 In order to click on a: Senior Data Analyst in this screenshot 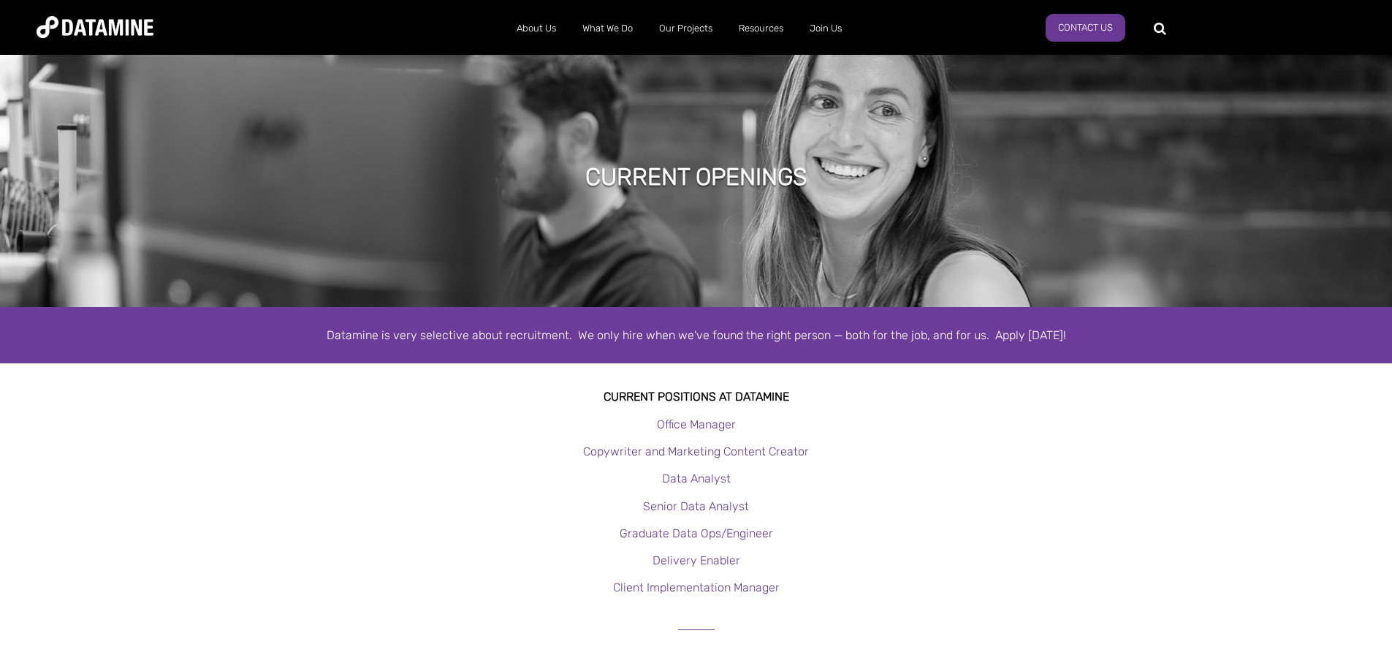, I will do `click(696, 506)`.